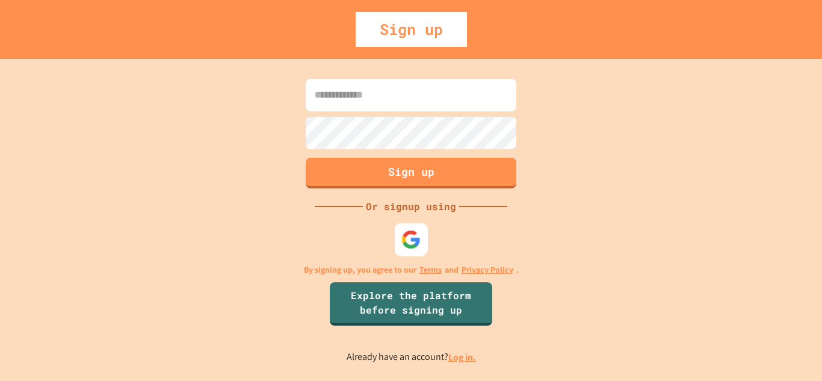  I want to click on img: google-icon.svg, so click(411, 239).